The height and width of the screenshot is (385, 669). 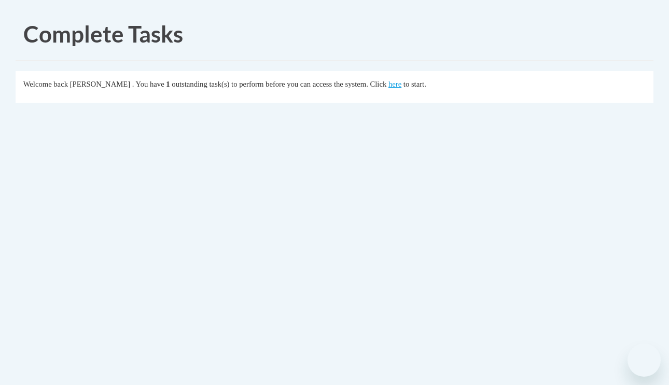 I want to click on span: . You have, so click(x=148, y=84).